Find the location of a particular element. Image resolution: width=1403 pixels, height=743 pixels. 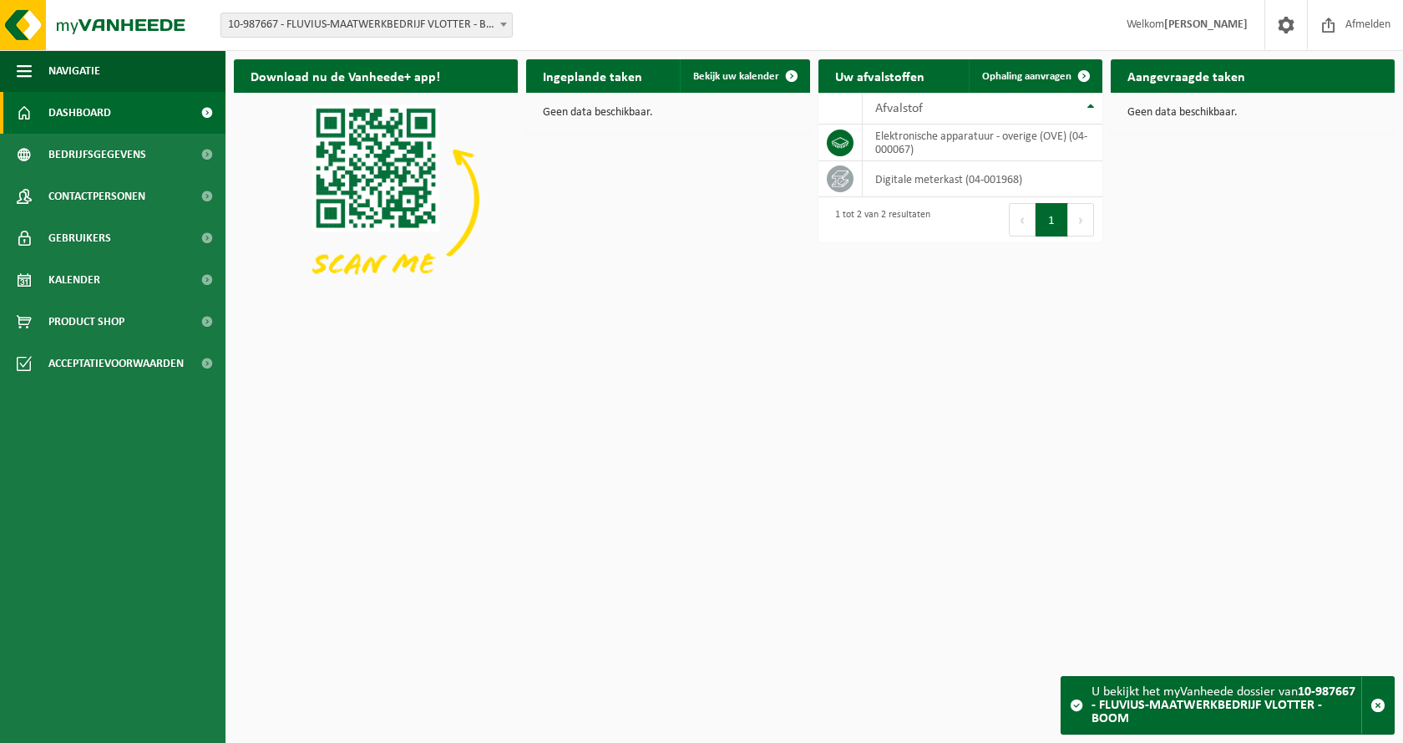

div: U bekijkt het myVanheede dossier van is located at coordinates (1226, 705).